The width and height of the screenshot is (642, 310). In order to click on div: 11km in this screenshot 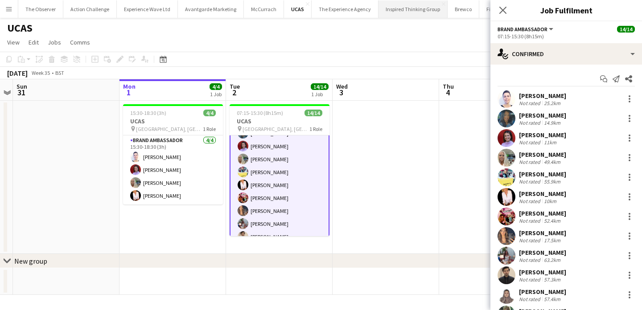, I will do `click(550, 142)`.